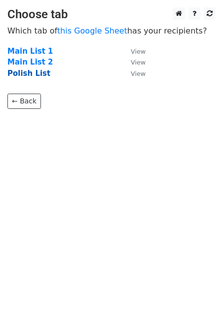 Image resolution: width=223 pixels, height=332 pixels. Describe the element at coordinates (92, 31) in the screenshot. I see `a: this Google Sheet` at that location.